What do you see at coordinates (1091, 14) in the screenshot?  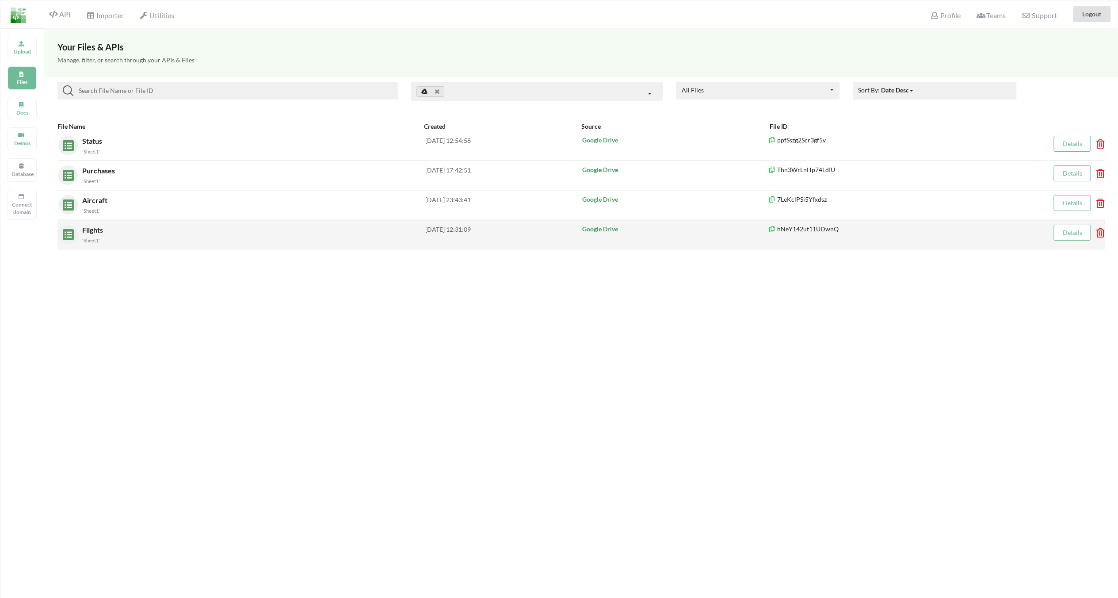 I see `button: Logout` at bounding box center [1091, 14].